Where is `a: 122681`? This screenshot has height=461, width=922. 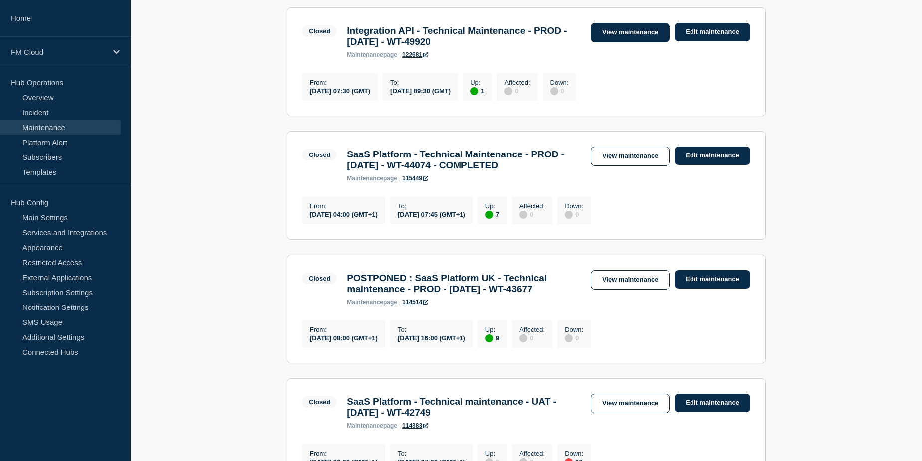 a: 122681 is located at coordinates (415, 55).